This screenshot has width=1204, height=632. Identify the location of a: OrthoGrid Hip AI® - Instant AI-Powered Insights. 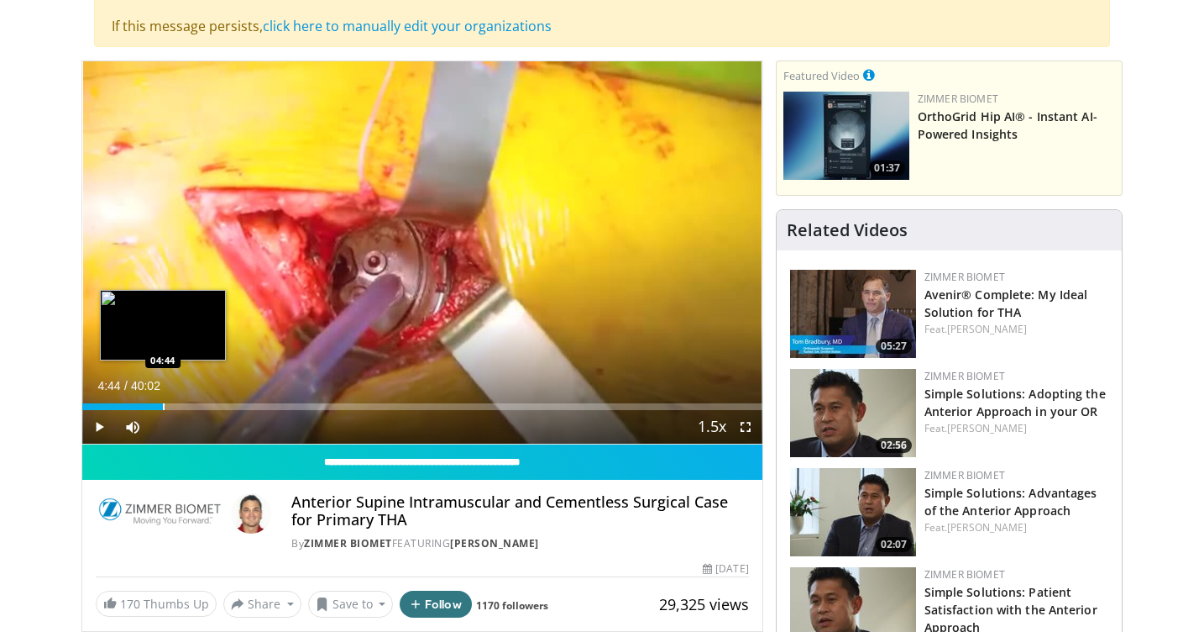
(1008, 125).